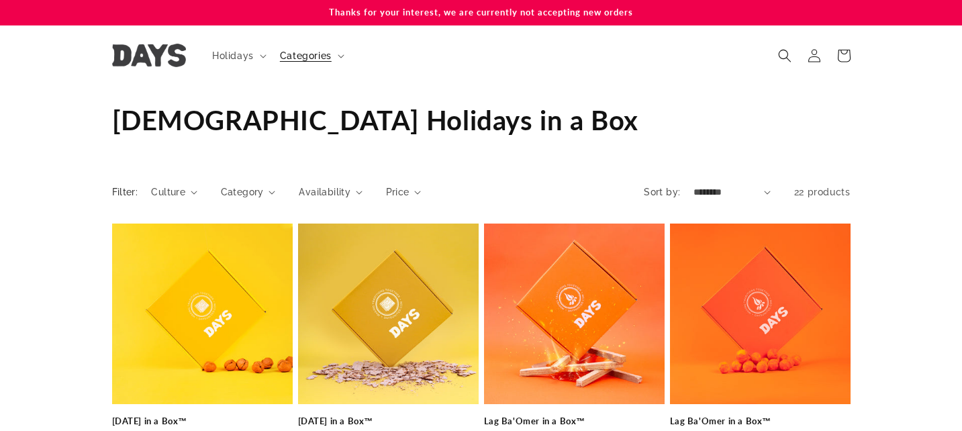 The width and height of the screenshot is (962, 431). I want to click on span: Holidays, so click(233, 56).